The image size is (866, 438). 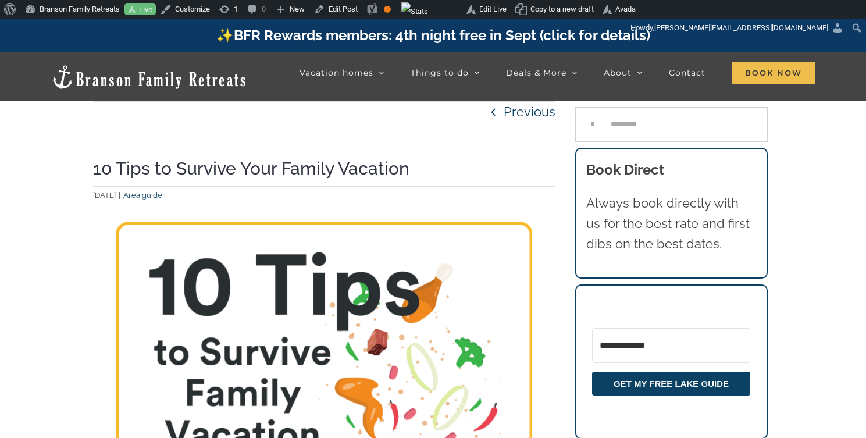 I want to click on a: Deals & More, so click(x=542, y=73).